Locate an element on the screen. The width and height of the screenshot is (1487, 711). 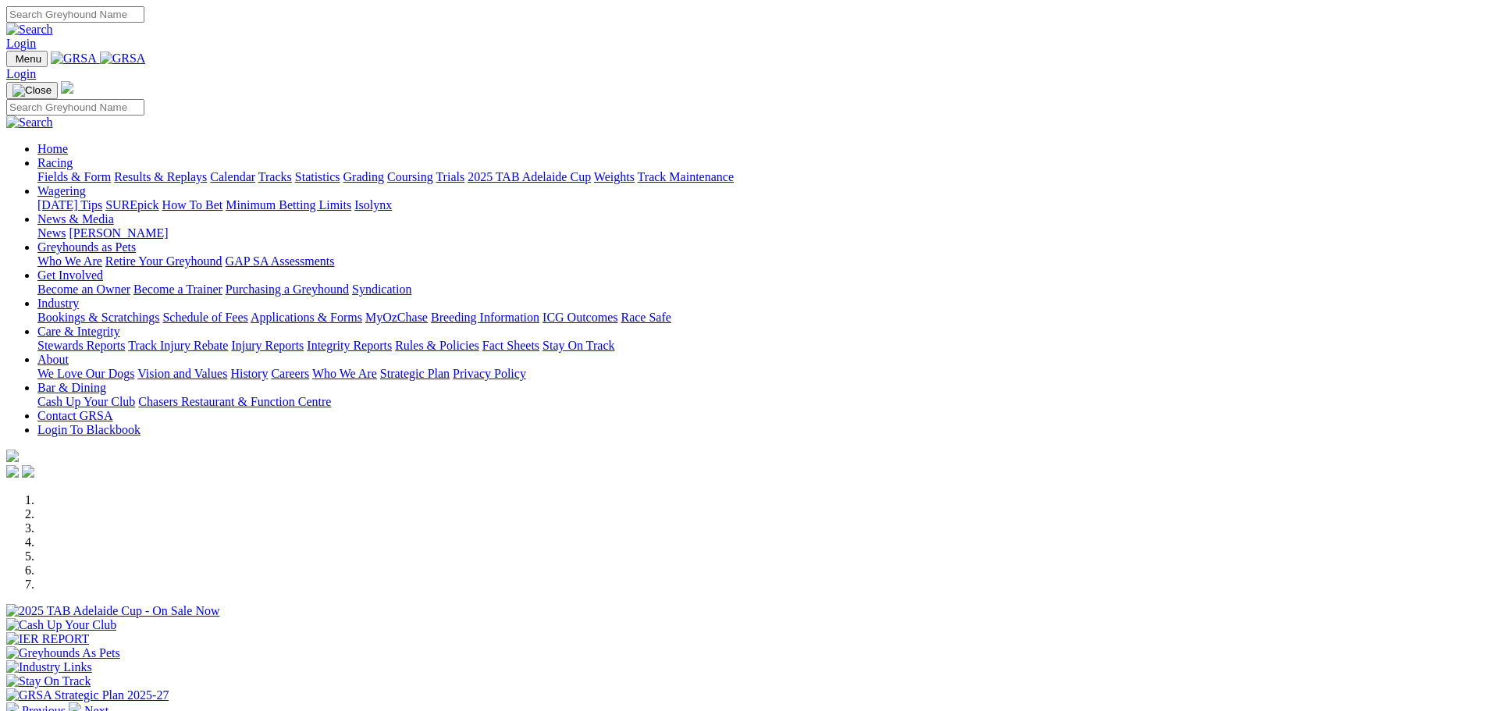
a: Coursing is located at coordinates (410, 176).